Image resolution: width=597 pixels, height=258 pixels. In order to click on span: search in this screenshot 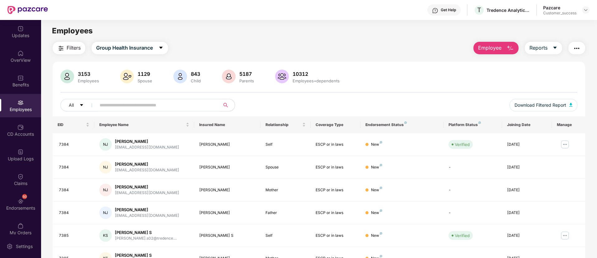, I will do `click(226, 105)`.